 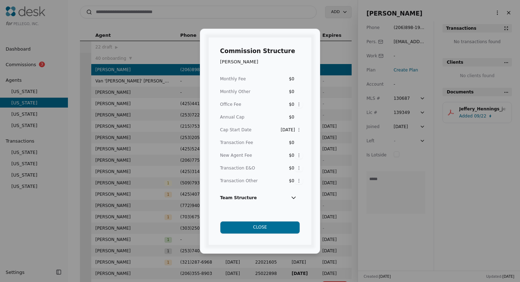 I want to click on button: Close, so click(x=260, y=228).